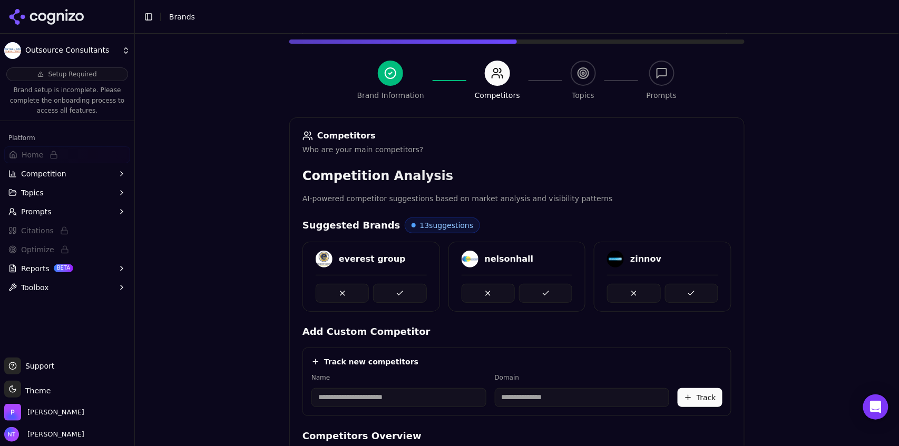  I want to click on h3: Competition Analysis, so click(517, 176).